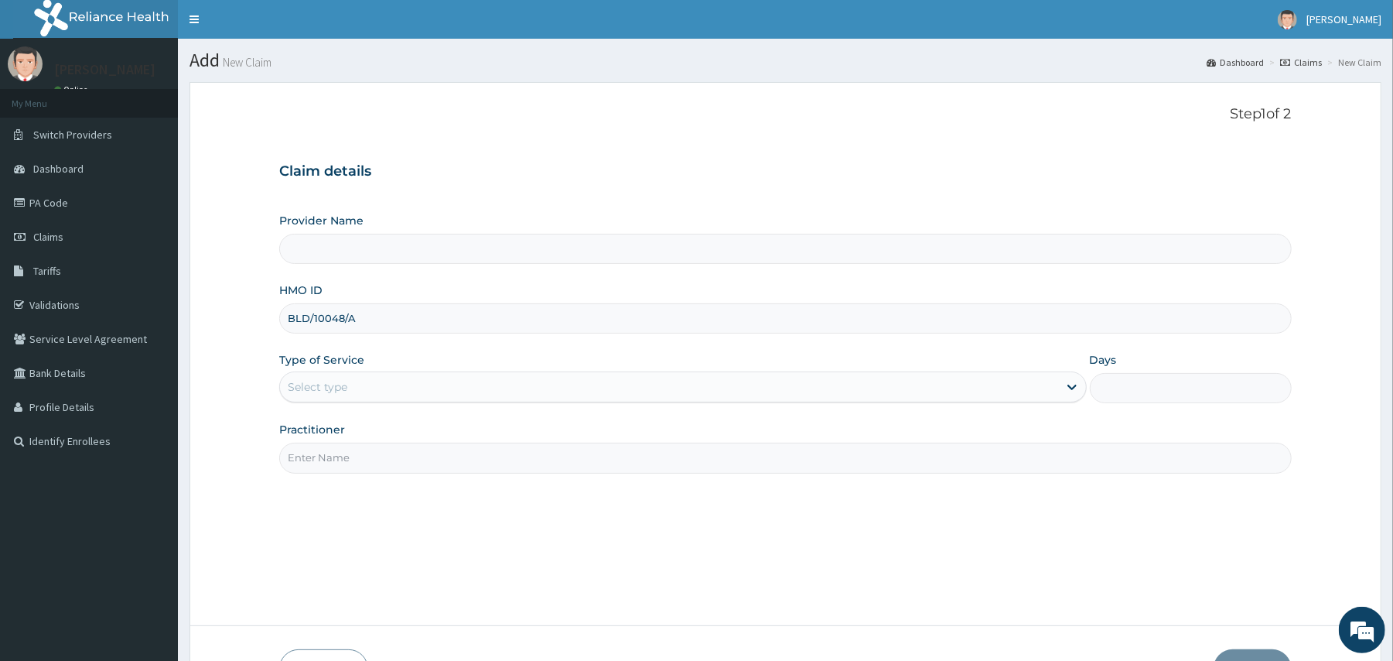 The height and width of the screenshot is (661, 1393). What do you see at coordinates (1352, 62) in the screenshot?
I see `li: New Claim` at bounding box center [1352, 62].